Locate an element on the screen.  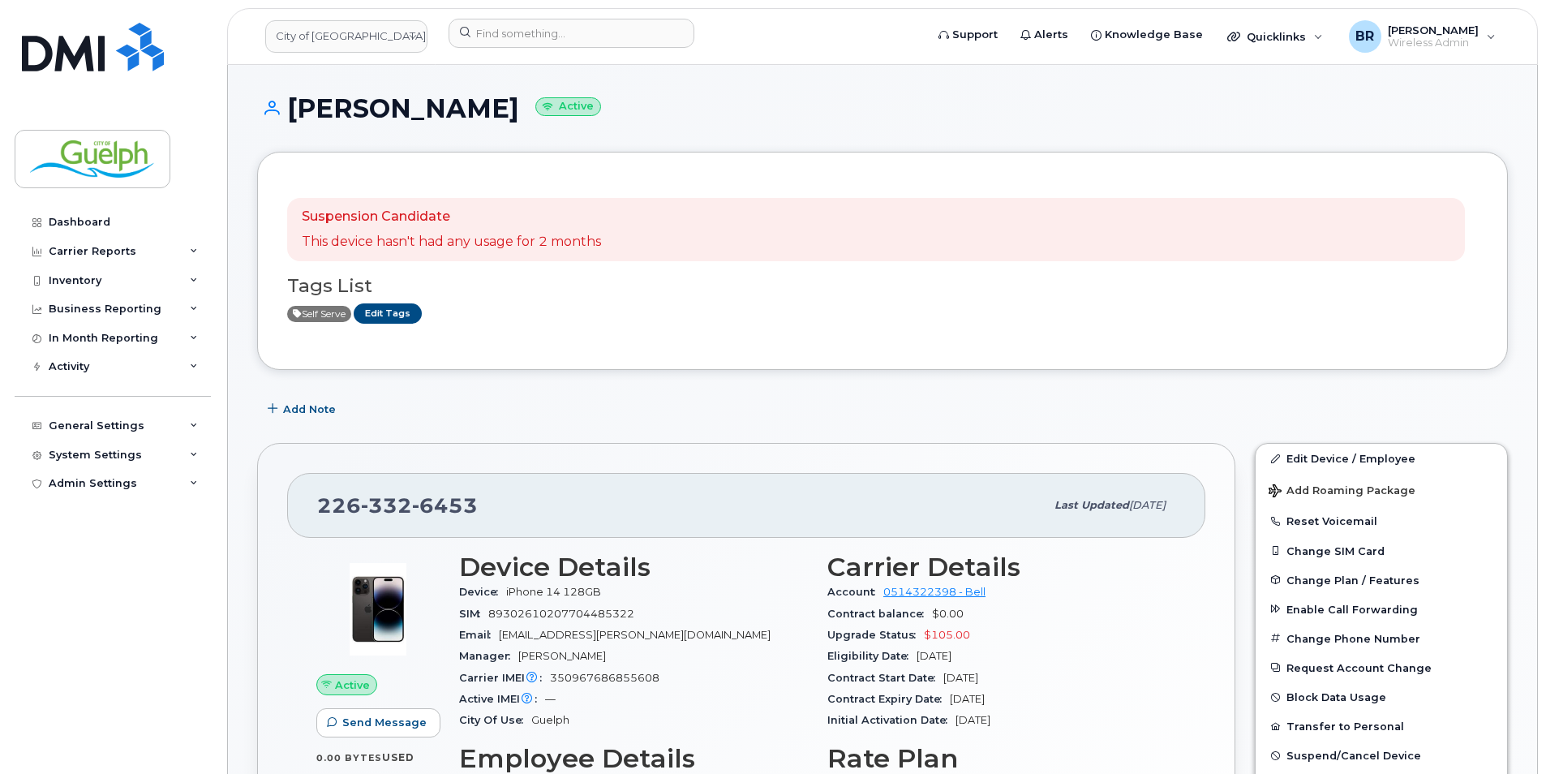
span: 226 is located at coordinates (397, 505).